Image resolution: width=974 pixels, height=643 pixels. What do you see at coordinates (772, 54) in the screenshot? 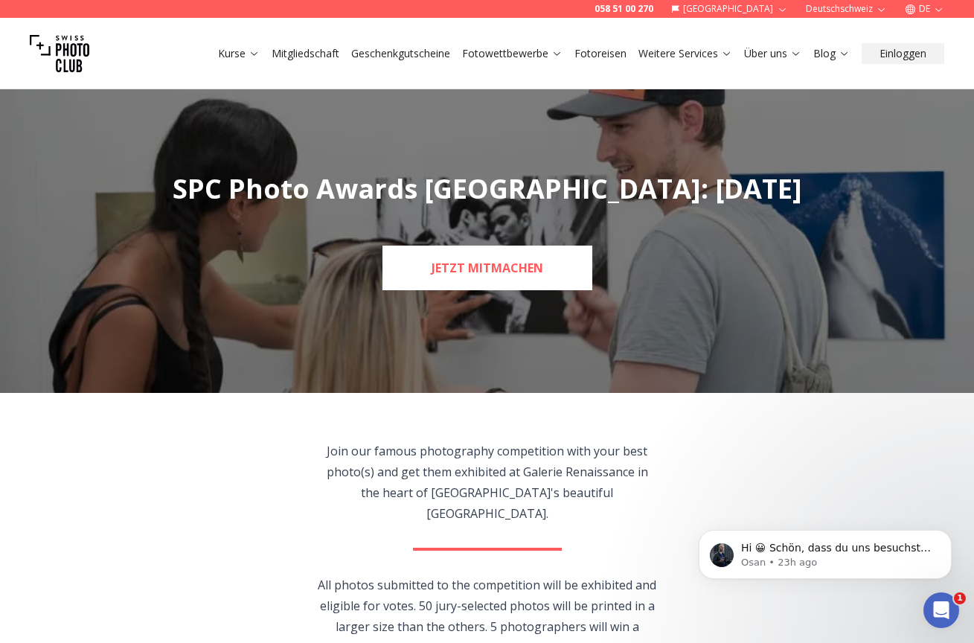
I see `button: Über uns` at bounding box center [772, 54].